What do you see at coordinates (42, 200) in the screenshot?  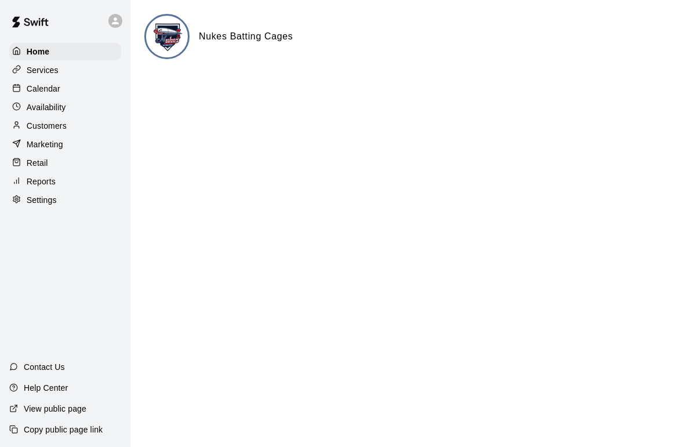 I see `p: Settings` at bounding box center [42, 200].